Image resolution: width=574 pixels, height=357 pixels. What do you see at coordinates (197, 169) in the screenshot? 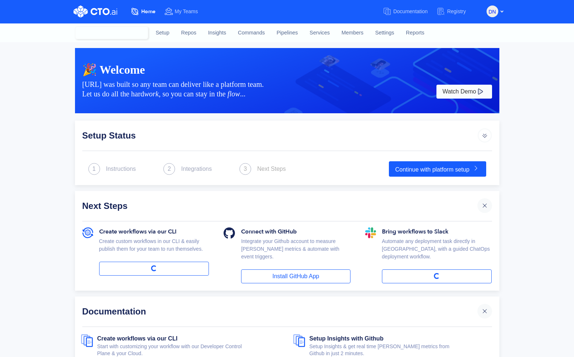
I see `div: Integrations` at bounding box center [197, 169].